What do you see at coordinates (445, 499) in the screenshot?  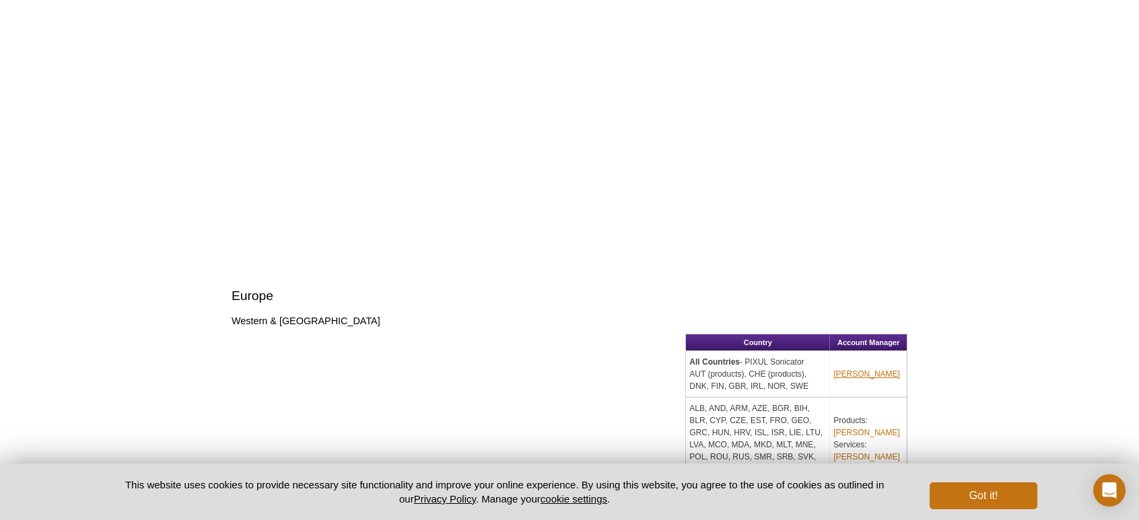 I see `a: Privacy Policy` at bounding box center [445, 499].